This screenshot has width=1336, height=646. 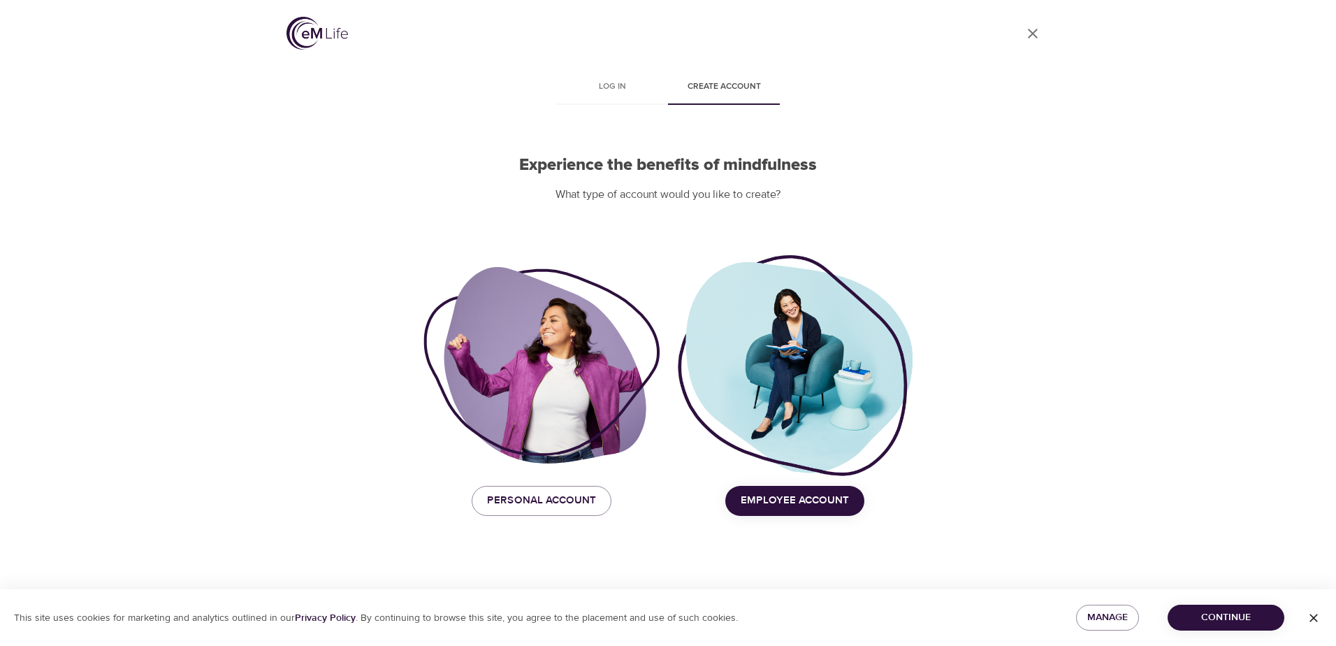 I want to click on span: Manage, so click(x=1107, y=617).